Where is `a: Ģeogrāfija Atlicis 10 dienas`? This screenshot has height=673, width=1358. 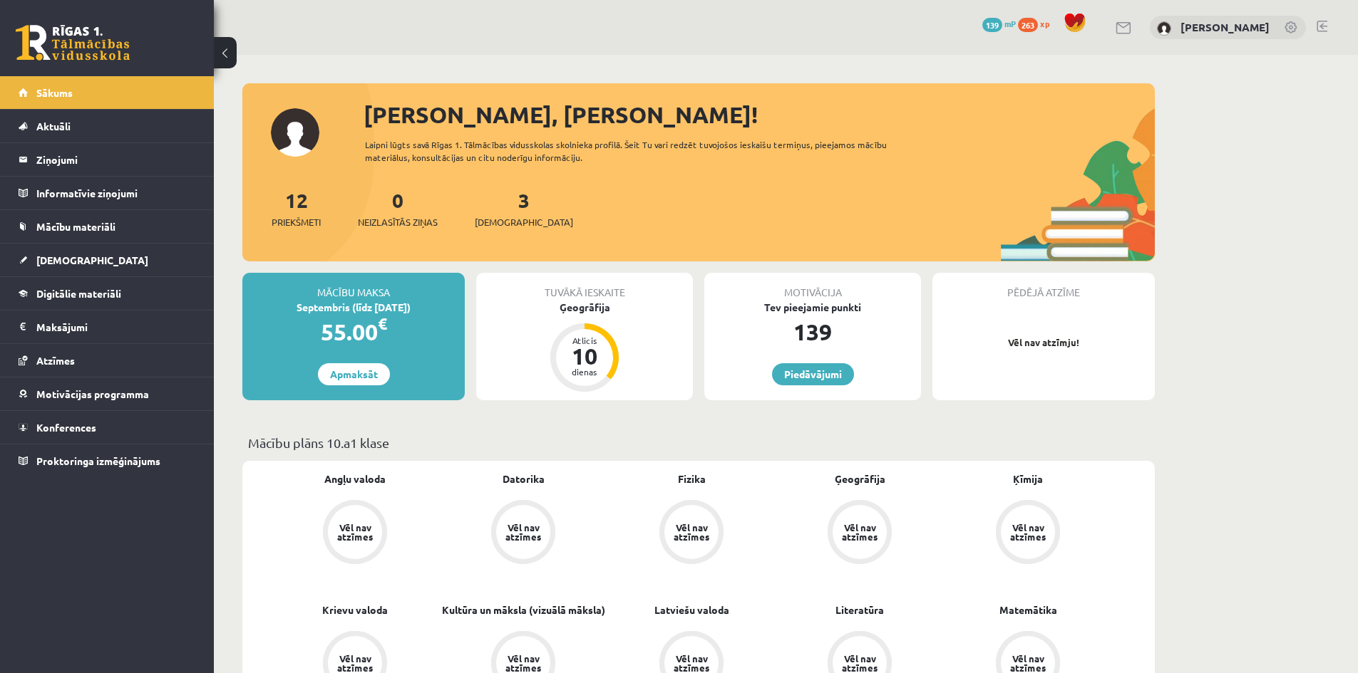 a: Ģeogrāfija Atlicis 10 dienas is located at coordinates (584, 347).